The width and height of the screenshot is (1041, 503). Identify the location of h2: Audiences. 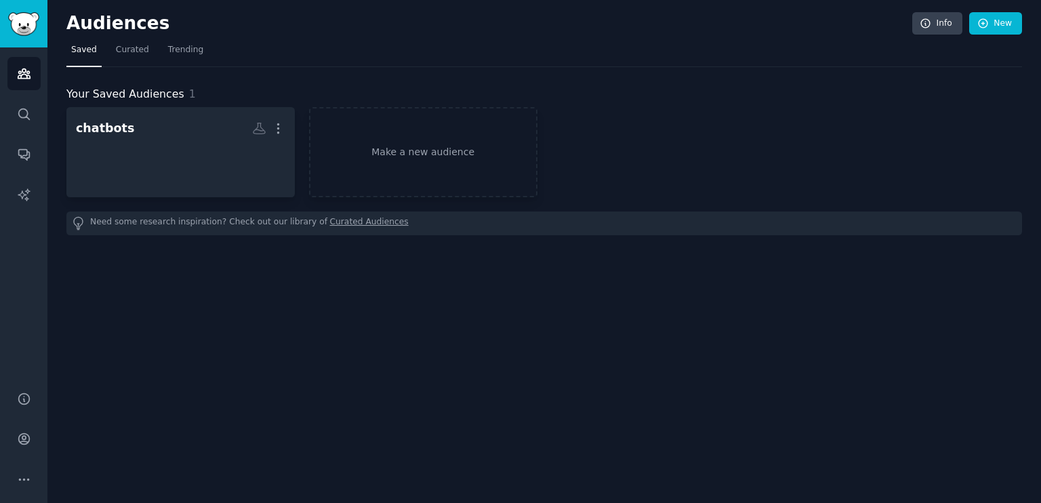
(489, 24).